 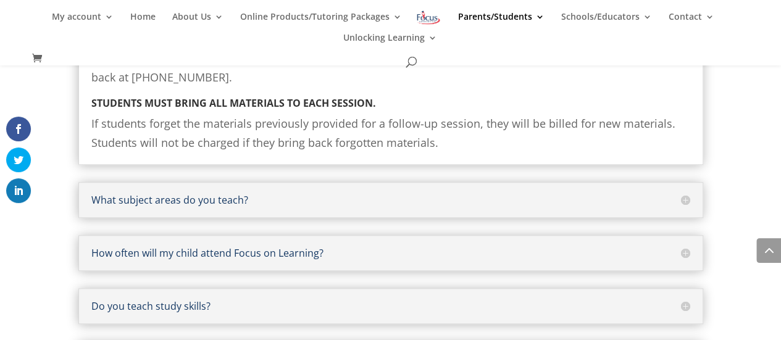 I want to click on img: Focus on Learning, so click(x=429, y=17).